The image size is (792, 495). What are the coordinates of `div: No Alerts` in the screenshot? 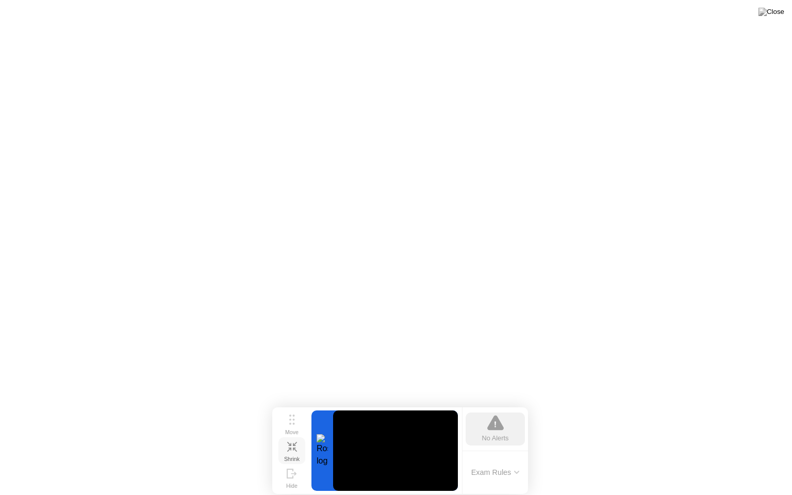 It's located at (496, 438).